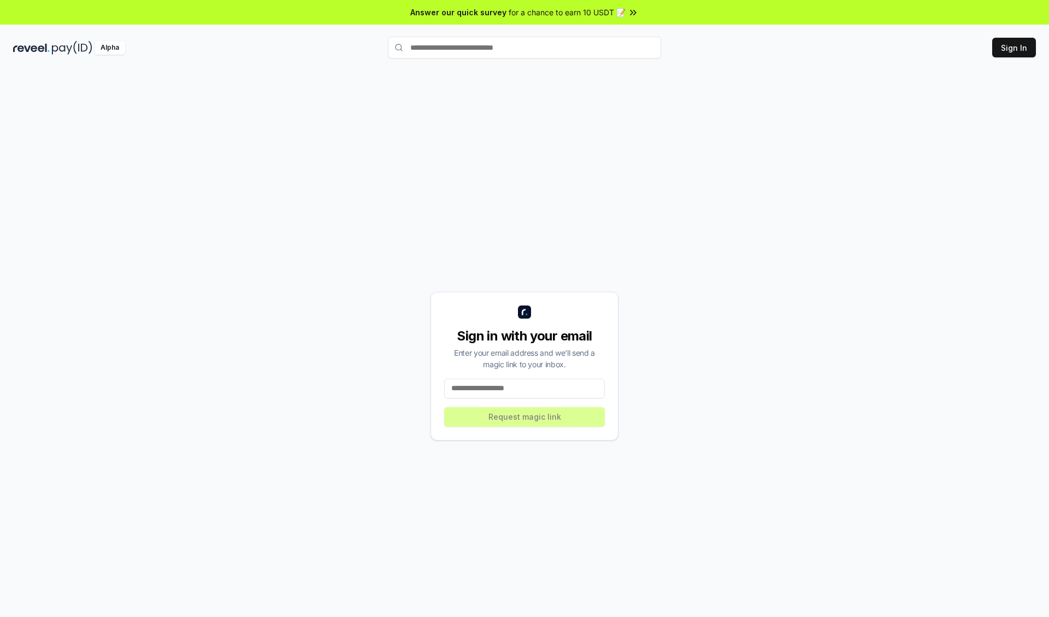 This screenshot has height=617, width=1049. Describe the element at coordinates (525, 358) in the screenshot. I see `div: Enter your email address and we’ll send a magic link to your inbox.` at that location.